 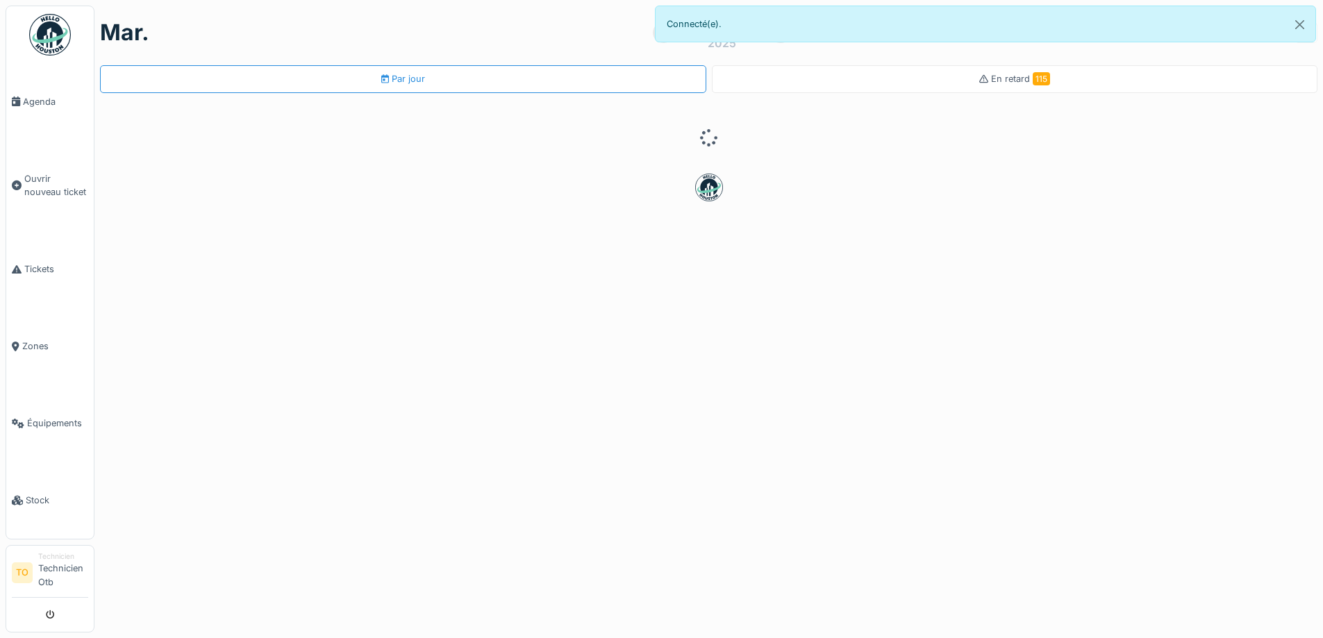 What do you see at coordinates (50, 574) in the screenshot?
I see `a: TO TechnicienTechnicien Otb` at bounding box center [50, 574].